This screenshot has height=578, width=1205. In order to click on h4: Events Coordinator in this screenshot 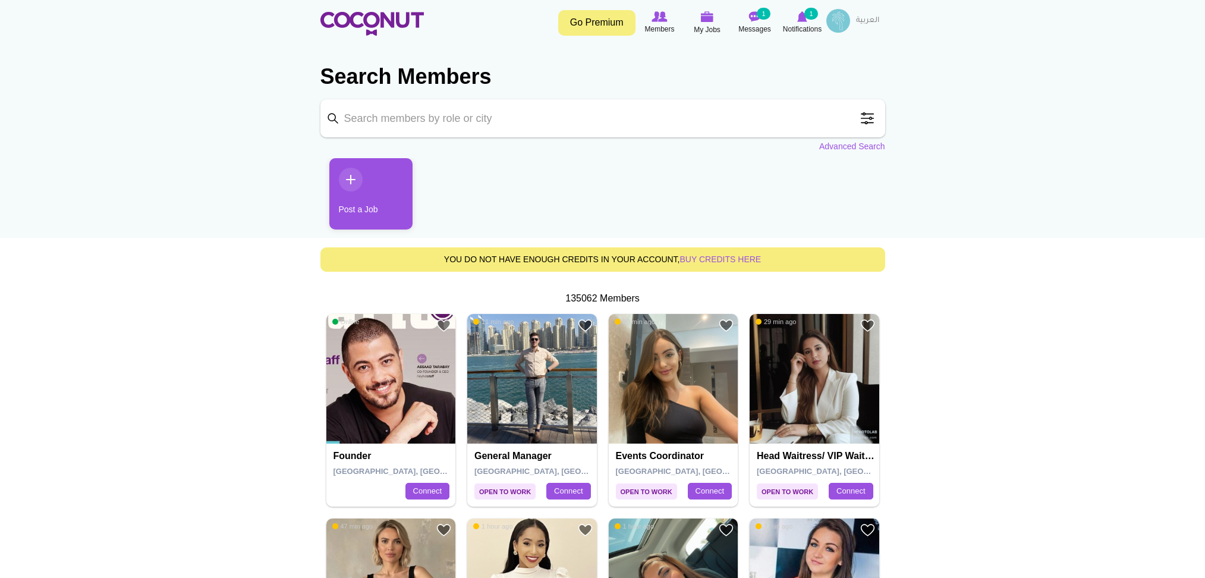, I will do `click(675, 456)`.